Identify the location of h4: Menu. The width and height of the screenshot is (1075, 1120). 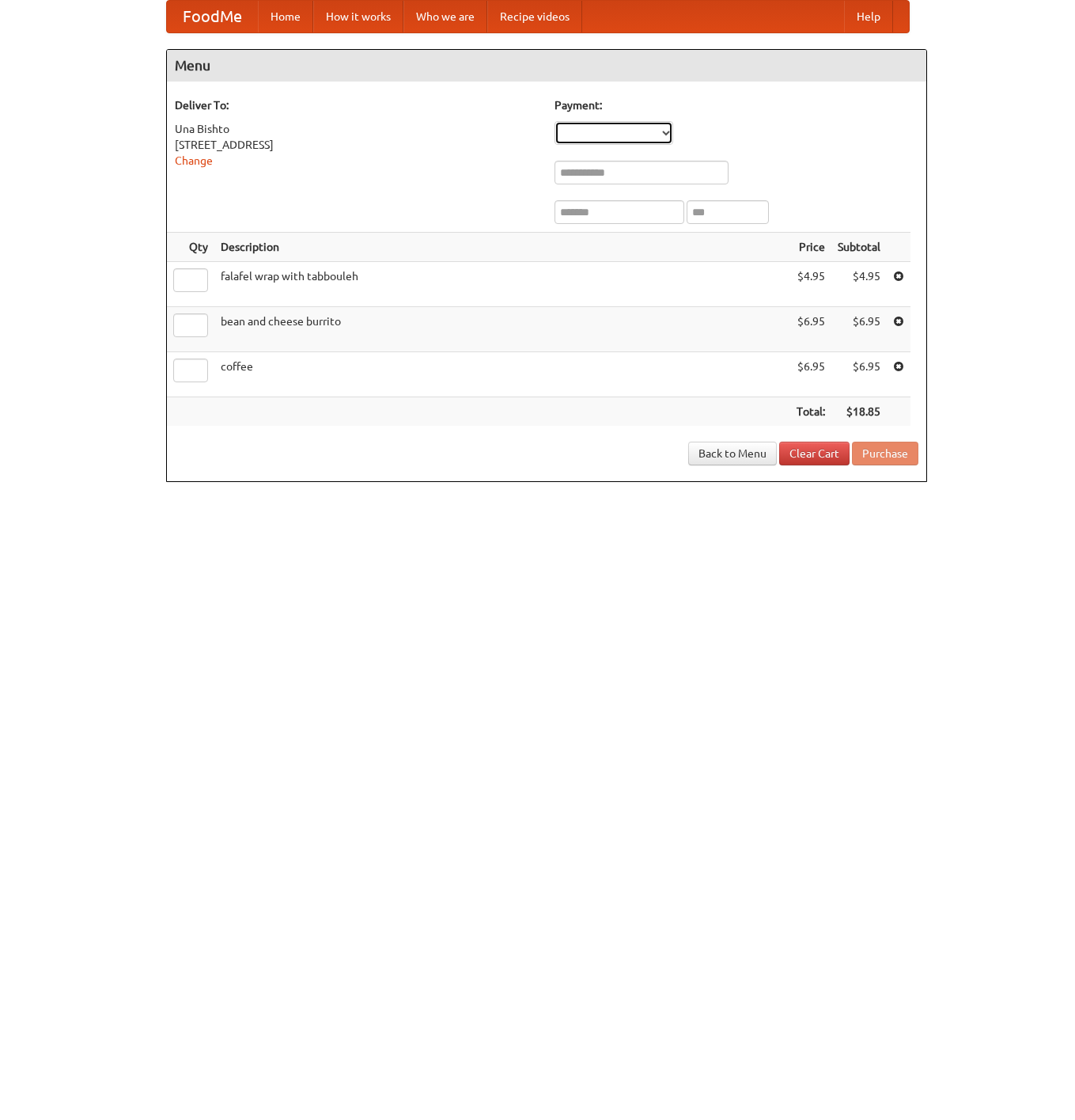
(547, 66).